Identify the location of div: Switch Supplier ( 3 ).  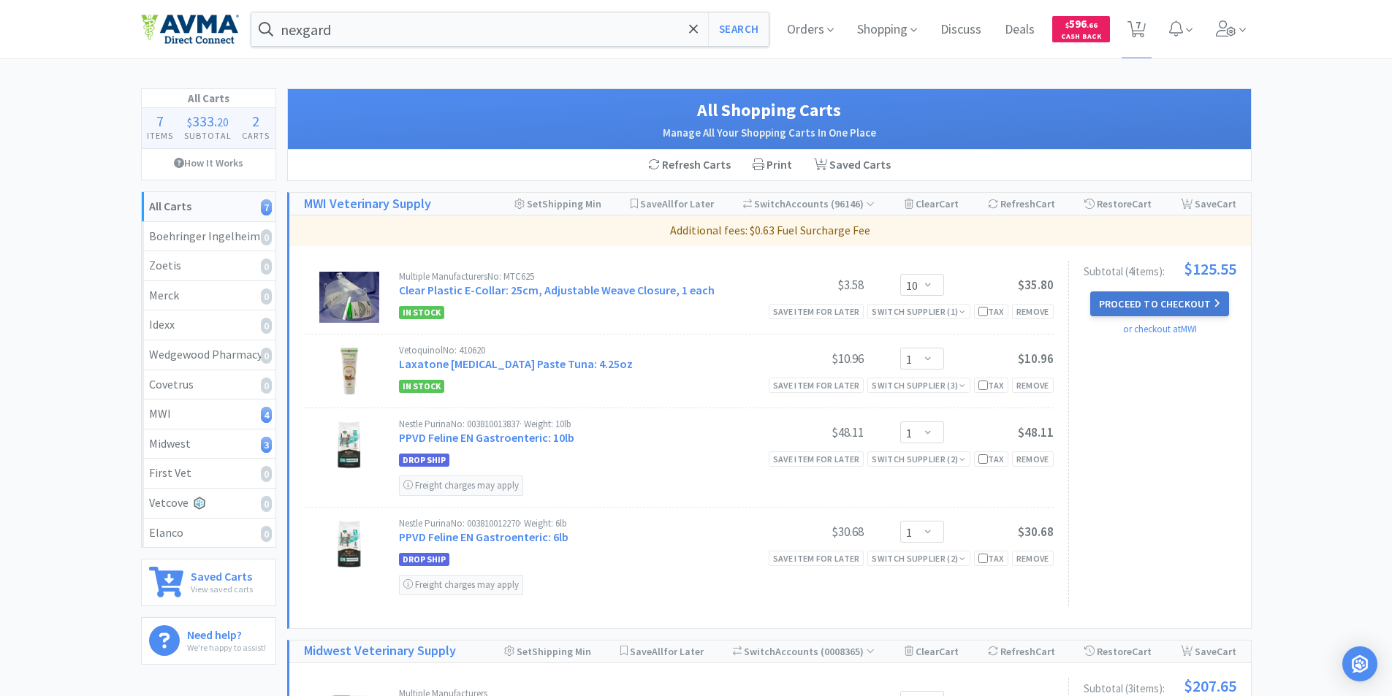
(919, 385).